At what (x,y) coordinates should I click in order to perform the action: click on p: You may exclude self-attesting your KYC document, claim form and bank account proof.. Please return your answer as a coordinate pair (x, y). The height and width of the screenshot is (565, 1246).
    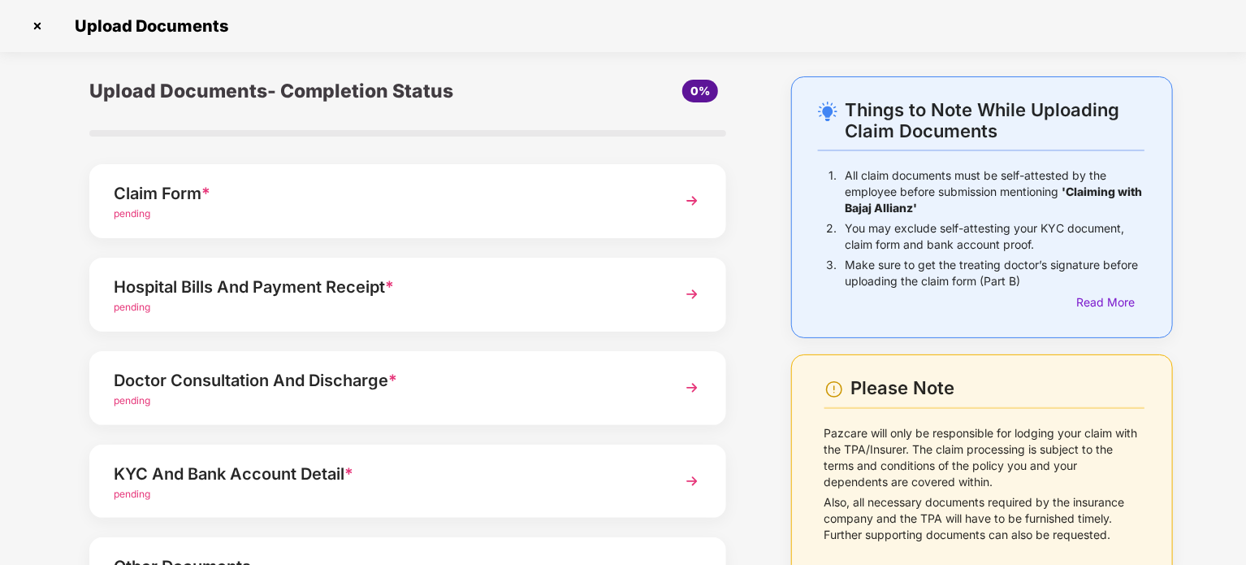
    Looking at the image, I should click on (995, 236).